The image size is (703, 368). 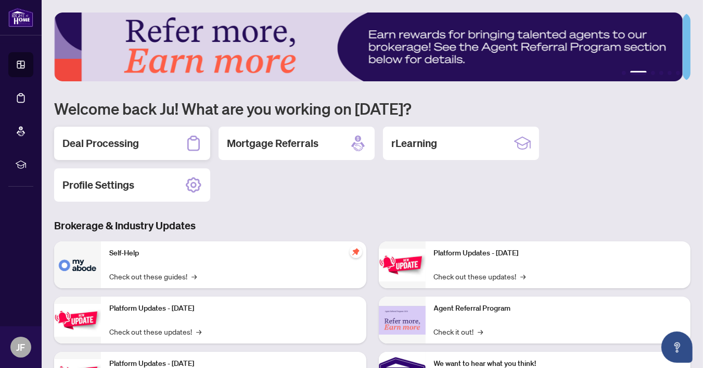 I want to click on h2: Deal Processing, so click(x=100, y=143).